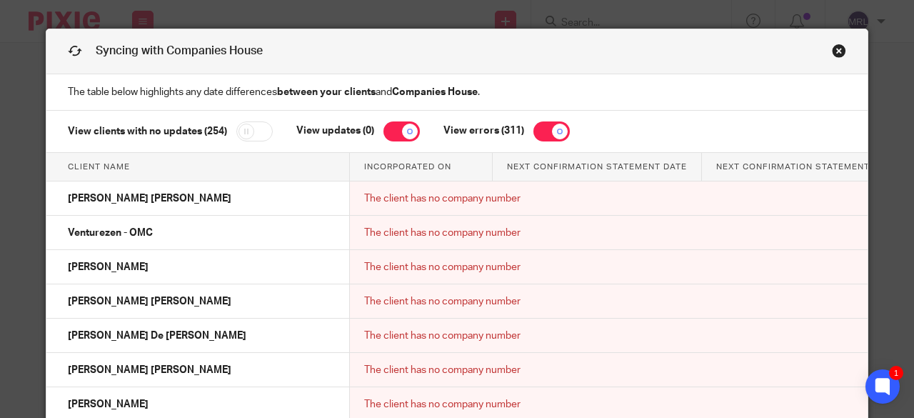  I want to click on th: Next confirmation statement date, so click(597, 167).